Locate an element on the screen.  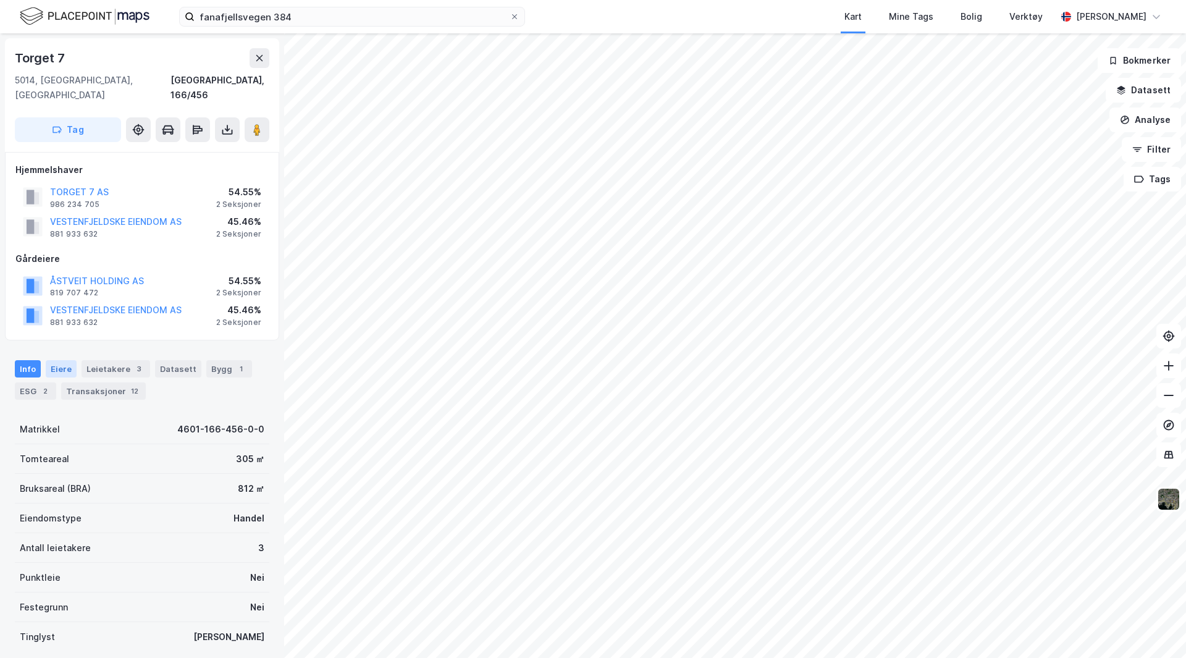
div: Festegrunn is located at coordinates (44, 607).